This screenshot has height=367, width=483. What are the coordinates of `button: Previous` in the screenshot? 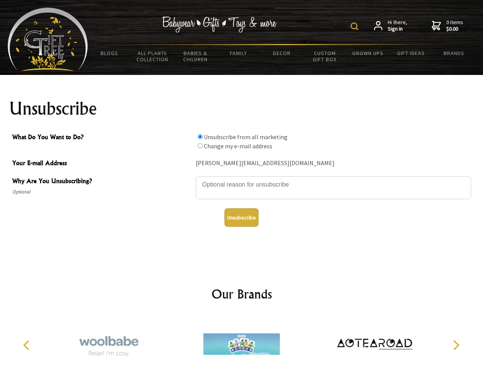 It's located at (28, 345).